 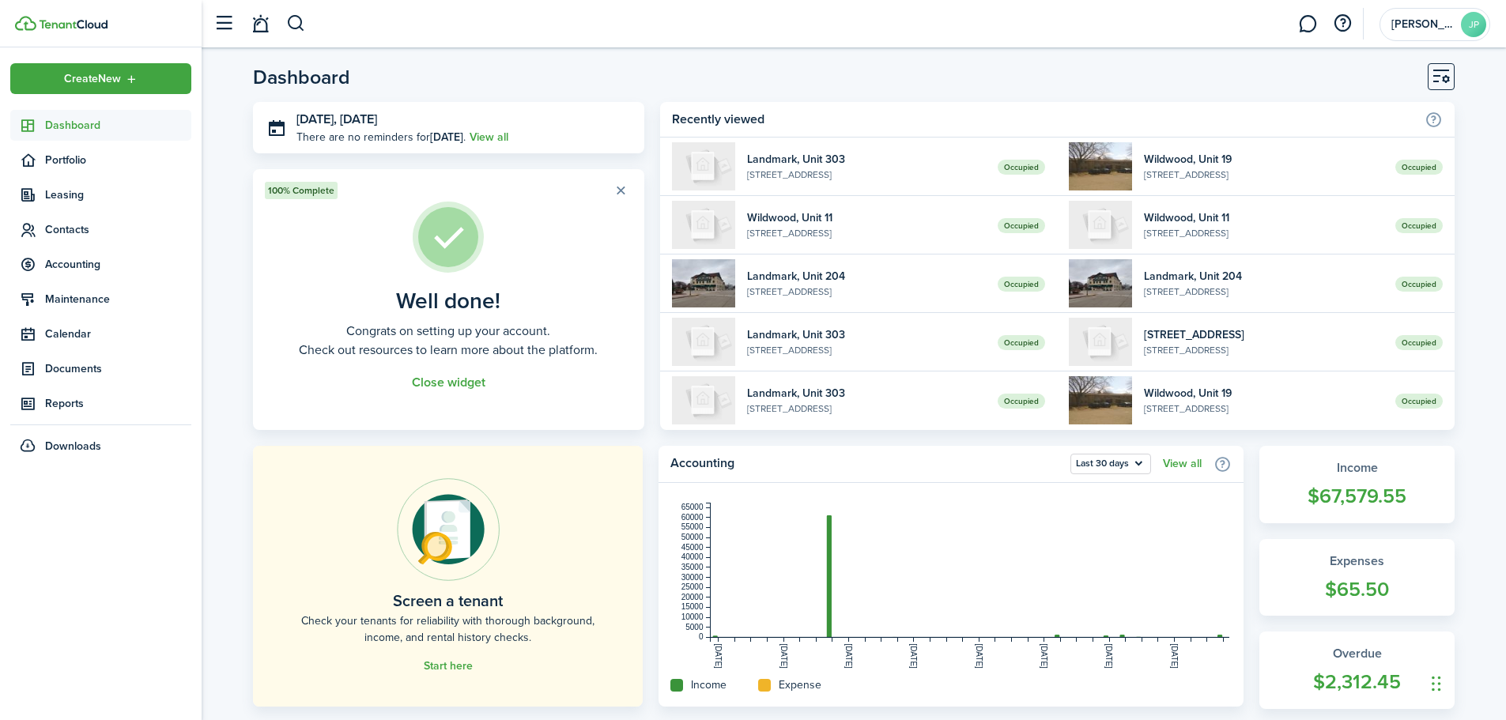 What do you see at coordinates (100, 403) in the screenshot?
I see `a: Reports` at bounding box center [100, 403].